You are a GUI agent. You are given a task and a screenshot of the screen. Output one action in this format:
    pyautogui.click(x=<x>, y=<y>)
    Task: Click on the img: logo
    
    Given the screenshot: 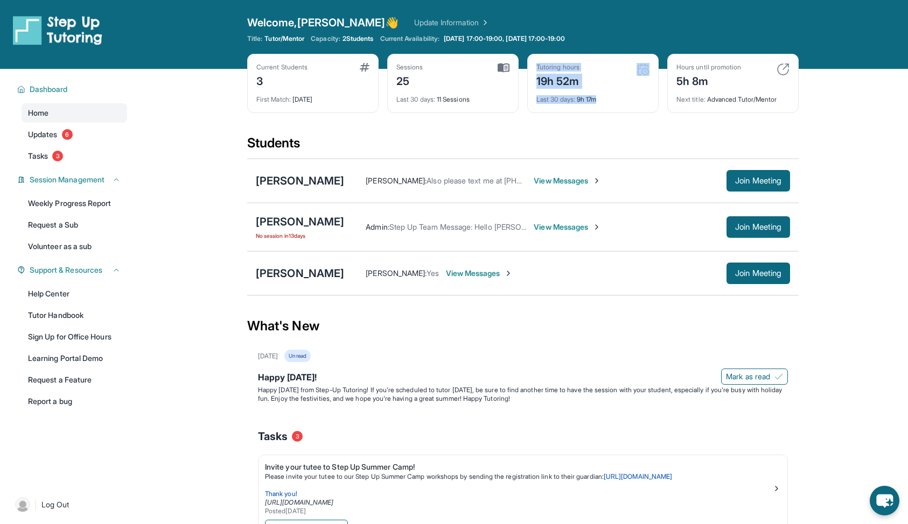 What is the action you would take?
    pyautogui.click(x=58, y=30)
    